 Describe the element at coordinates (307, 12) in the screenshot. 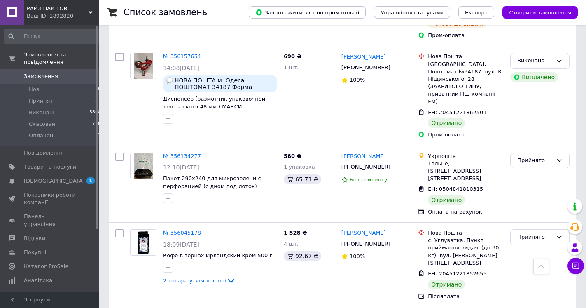

I see `button: Завантажити звіт по пром-оплаті` at that location.